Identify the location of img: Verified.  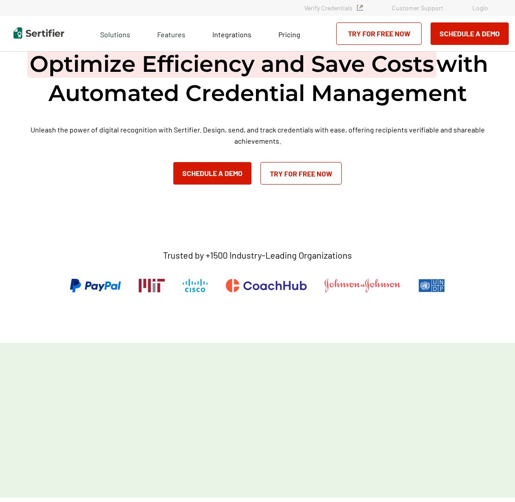
(359, 8).